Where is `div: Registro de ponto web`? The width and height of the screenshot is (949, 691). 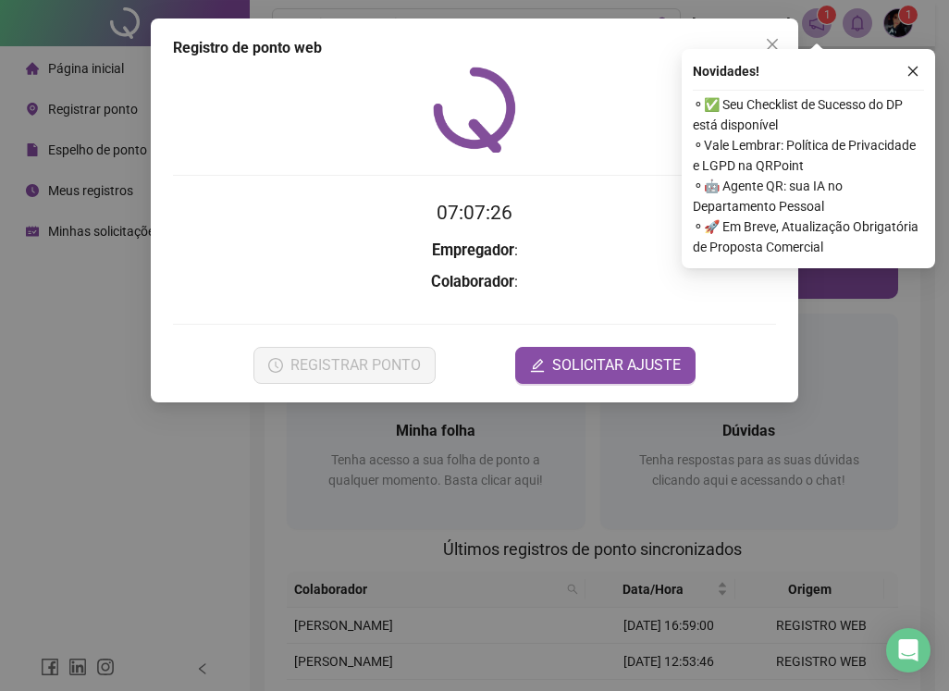
div: Registro de ponto web is located at coordinates (474, 48).